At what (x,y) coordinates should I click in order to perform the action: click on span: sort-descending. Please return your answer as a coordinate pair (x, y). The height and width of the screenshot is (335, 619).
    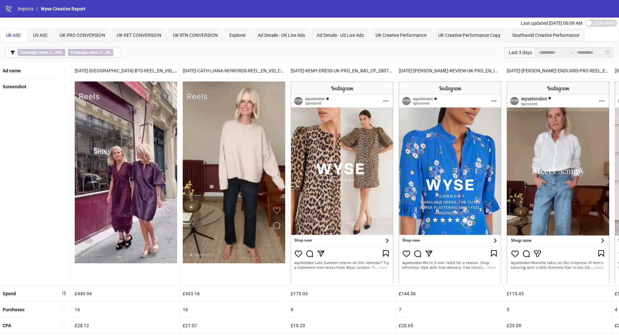
    Looking at the image, I should click on (64, 294).